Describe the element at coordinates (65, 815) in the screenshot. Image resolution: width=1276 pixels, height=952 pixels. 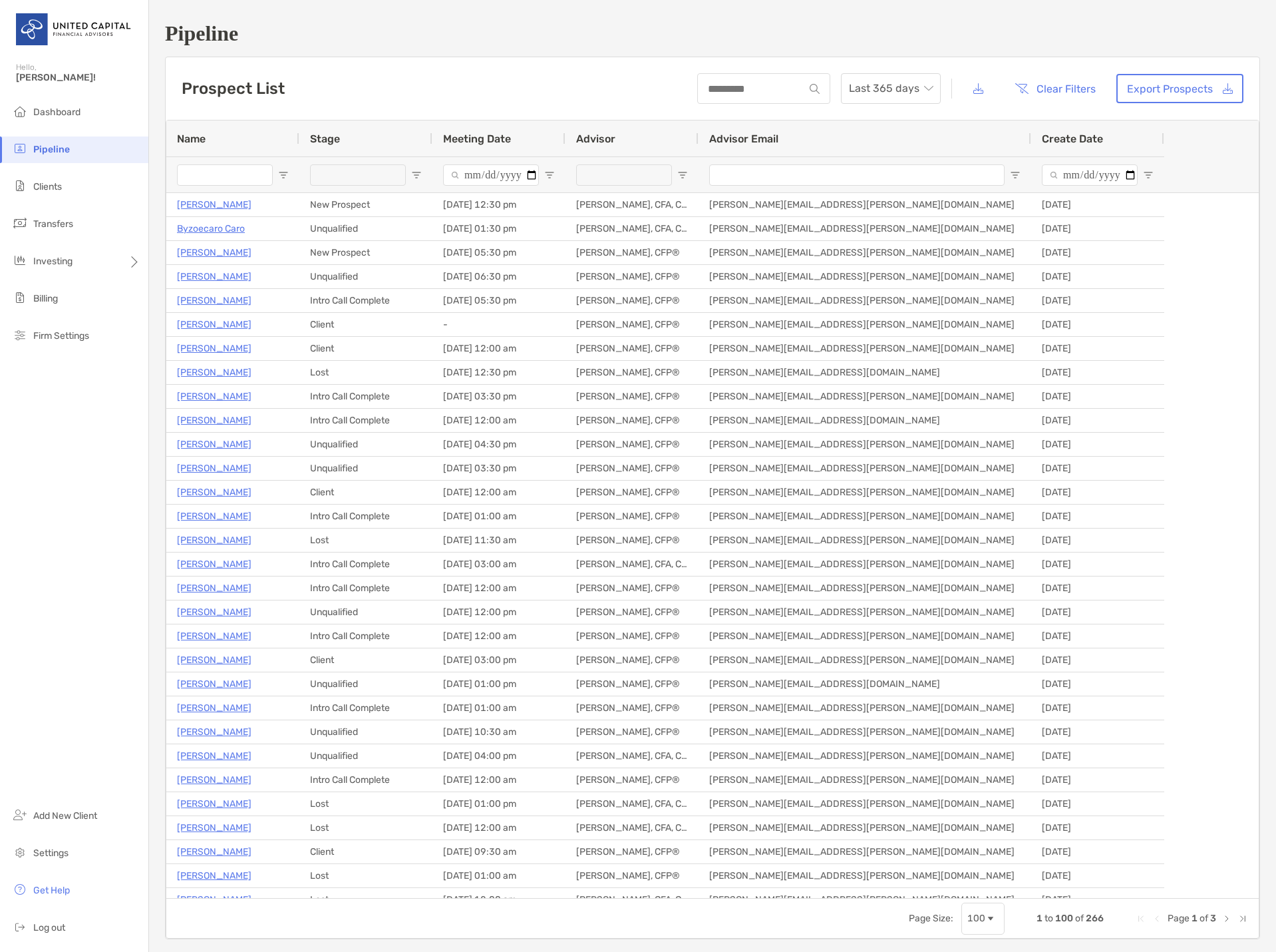
I see `span: Add New Client` at that location.